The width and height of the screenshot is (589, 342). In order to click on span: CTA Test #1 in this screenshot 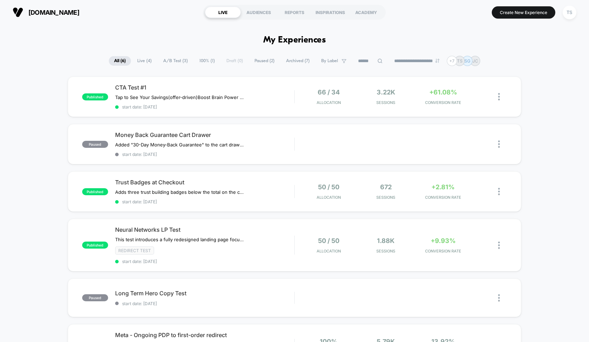, I will do `click(205, 87)`.